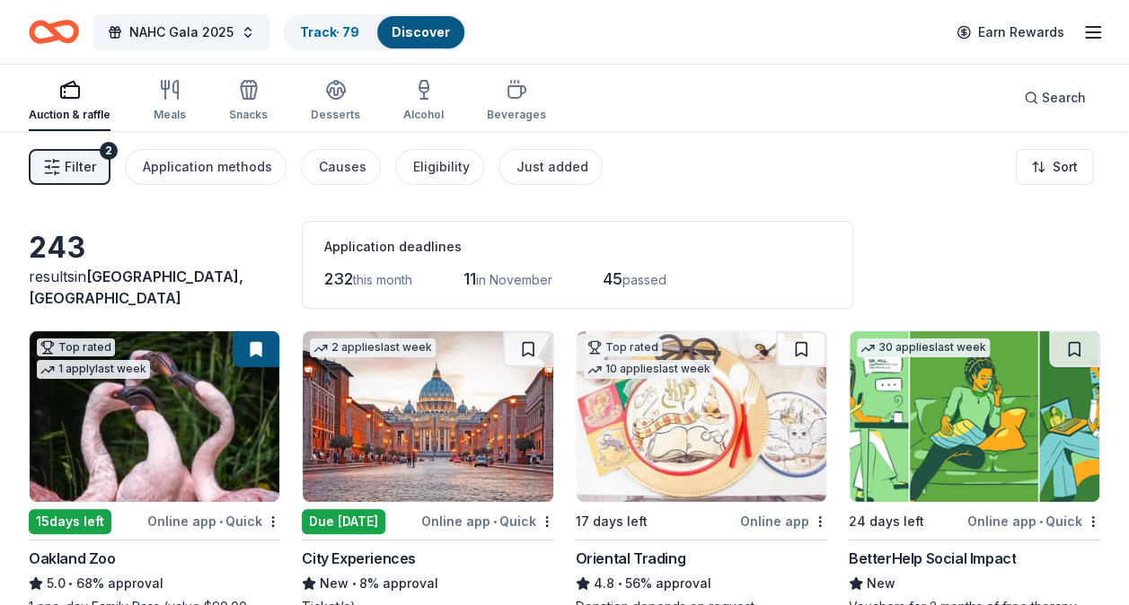 The height and width of the screenshot is (605, 1129). I want to click on div: 8% approval, so click(428, 584).